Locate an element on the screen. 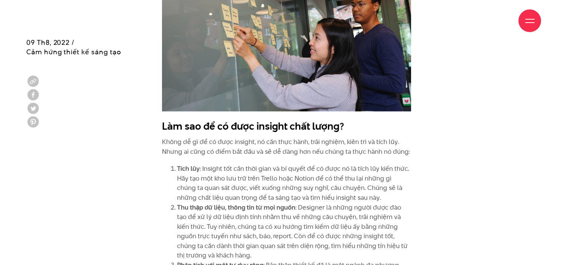 Image resolution: width=573 pixels, height=265 pixels. li: : Insight tốt cần thời gian và bí quyết để có được nó là tích lũy kiến thức. Hãy tạo một kho lưu ... is located at coordinates (294, 183).